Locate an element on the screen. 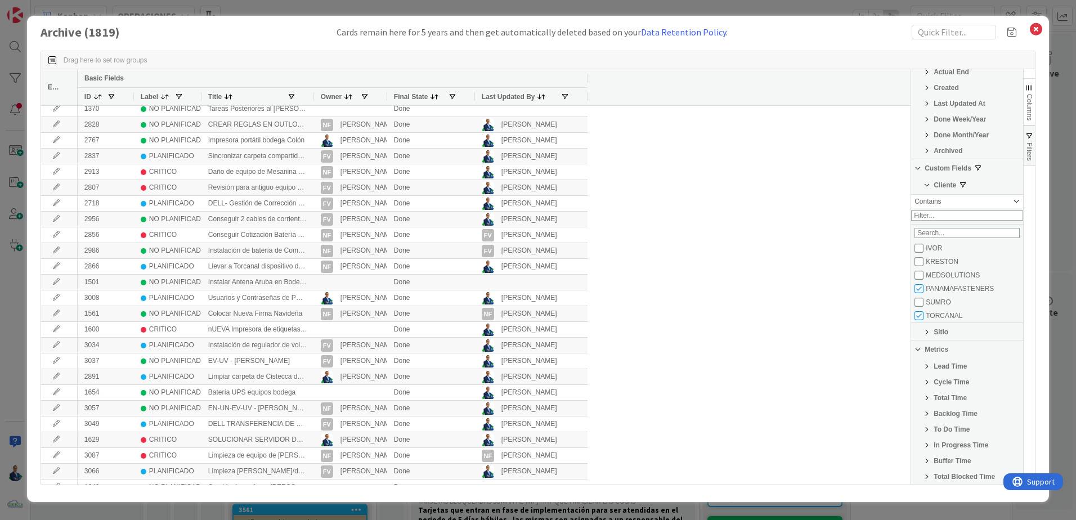 The image size is (1076, 520). div: In Progress Time is located at coordinates (967, 445).